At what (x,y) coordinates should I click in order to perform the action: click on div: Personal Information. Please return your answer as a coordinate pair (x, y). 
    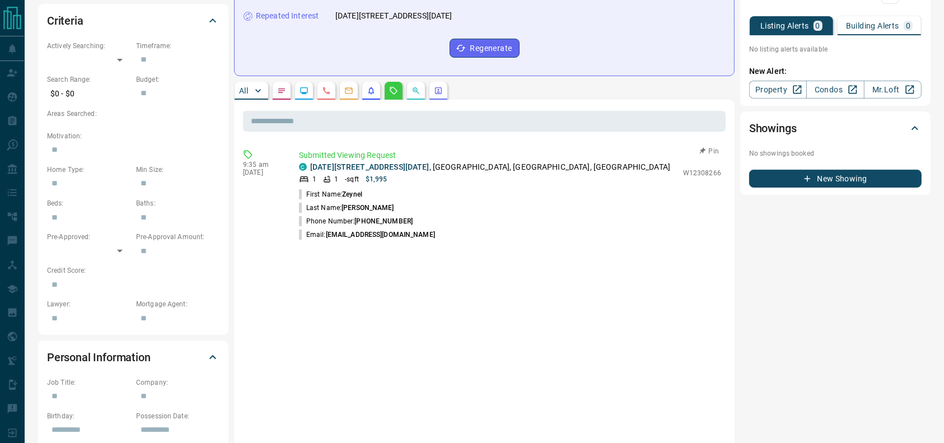
    Looking at the image, I should click on (133, 357).